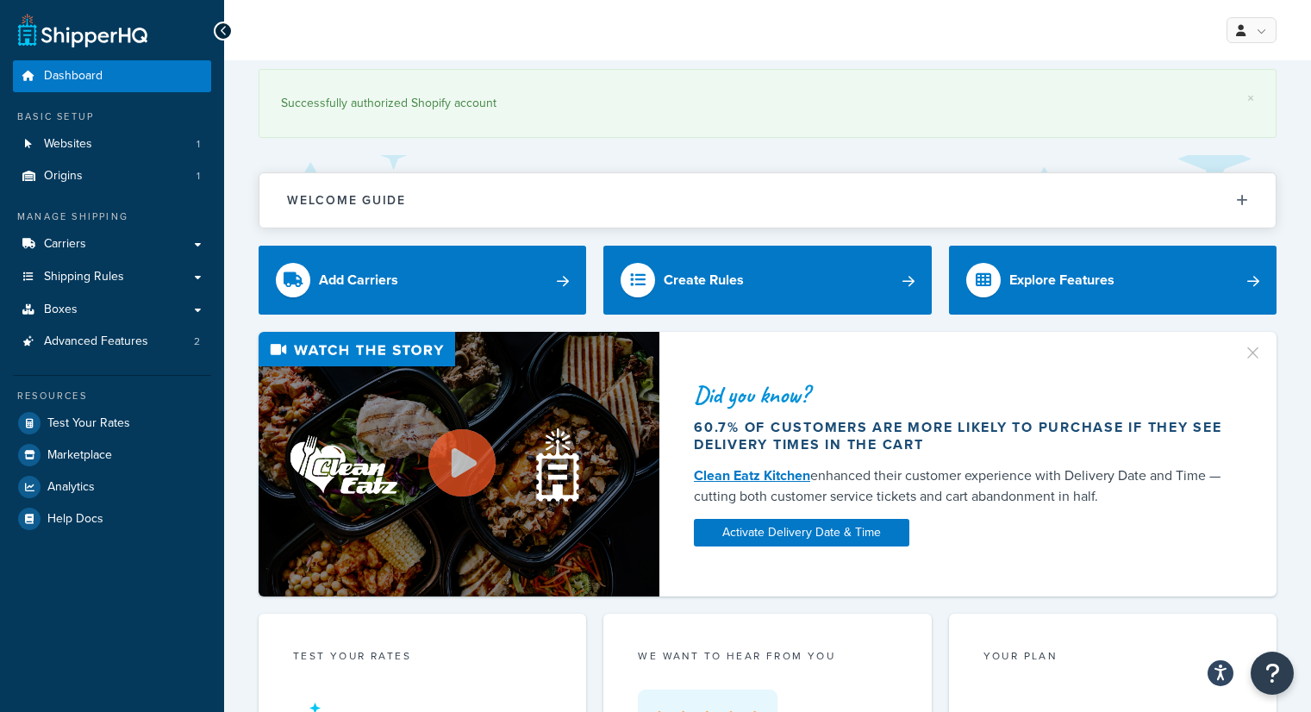 This screenshot has height=712, width=1311. I want to click on div: Create Rules, so click(704, 280).